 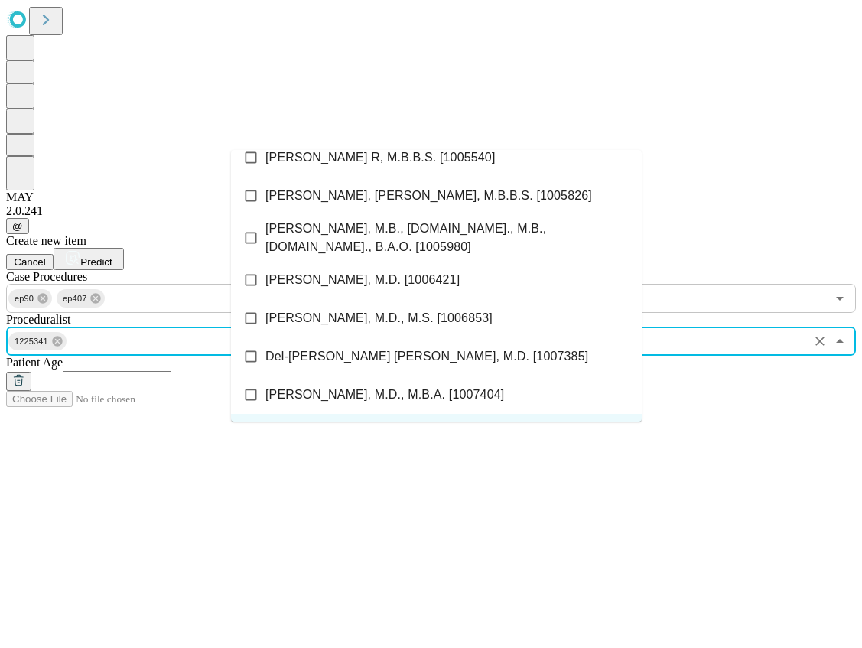 What do you see at coordinates (47, 276) in the screenshot?
I see `span: Scheduled Procedure` at bounding box center [47, 276].